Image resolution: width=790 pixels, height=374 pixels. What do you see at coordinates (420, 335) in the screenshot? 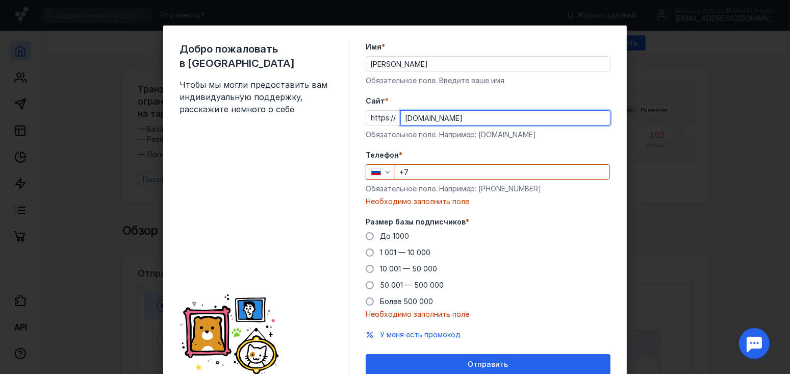
I see `button: У меня есть промокод` at bounding box center [420, 335].